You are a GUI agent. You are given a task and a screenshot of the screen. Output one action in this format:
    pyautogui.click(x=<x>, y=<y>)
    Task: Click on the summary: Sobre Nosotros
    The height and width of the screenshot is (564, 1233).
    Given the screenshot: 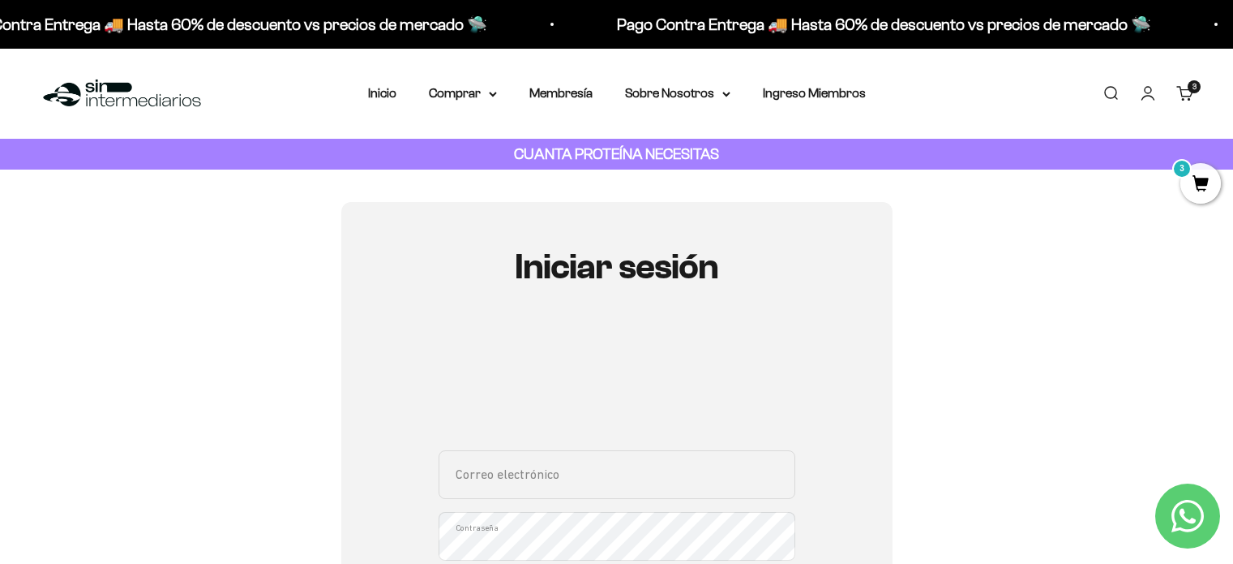 What is the action you would take?
    pyautogui.click(x=678, y=93)
    